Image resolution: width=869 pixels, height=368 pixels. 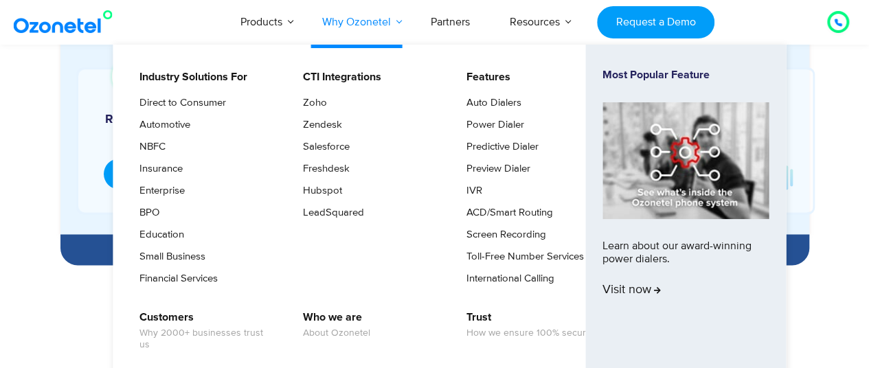 What do you see at coordinates (159, 191) in the screenshot?
I see `a: Enterprise` at bounding box center [159, 191].